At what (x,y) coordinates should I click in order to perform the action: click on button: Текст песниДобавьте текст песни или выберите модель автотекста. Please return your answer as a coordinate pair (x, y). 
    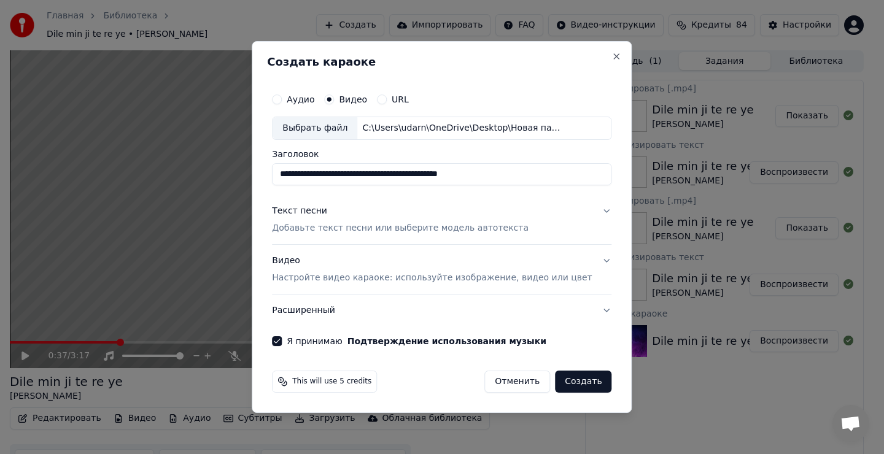
    Looking at the image, I should click on (441, 220).